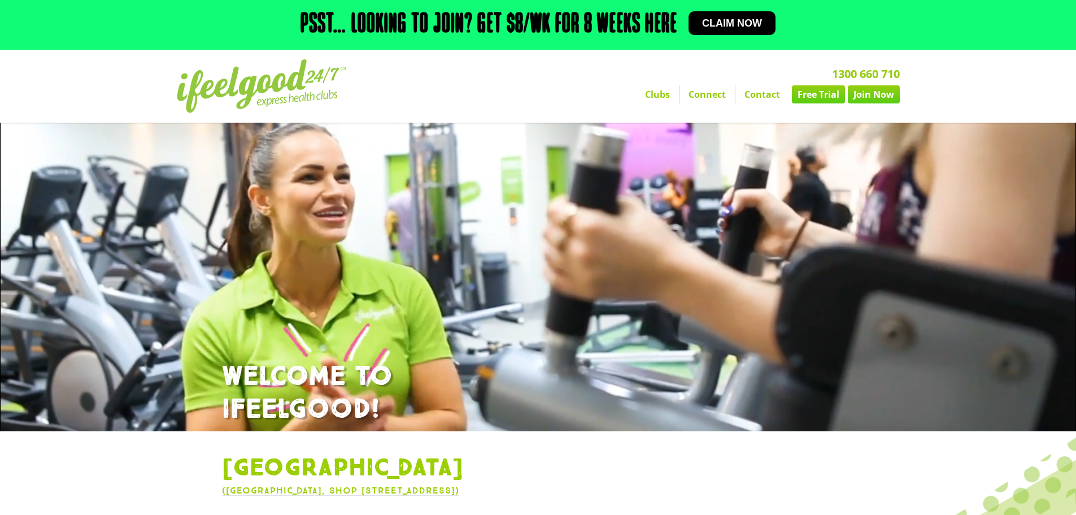 This screenshot has height=515, width=1076. What do you see at coordinates (489, 25) in the screenshot?
I see `h2: Psst… Looking to join? Get $8/wk for 8 weeks here` at bounding box center [489, 25].